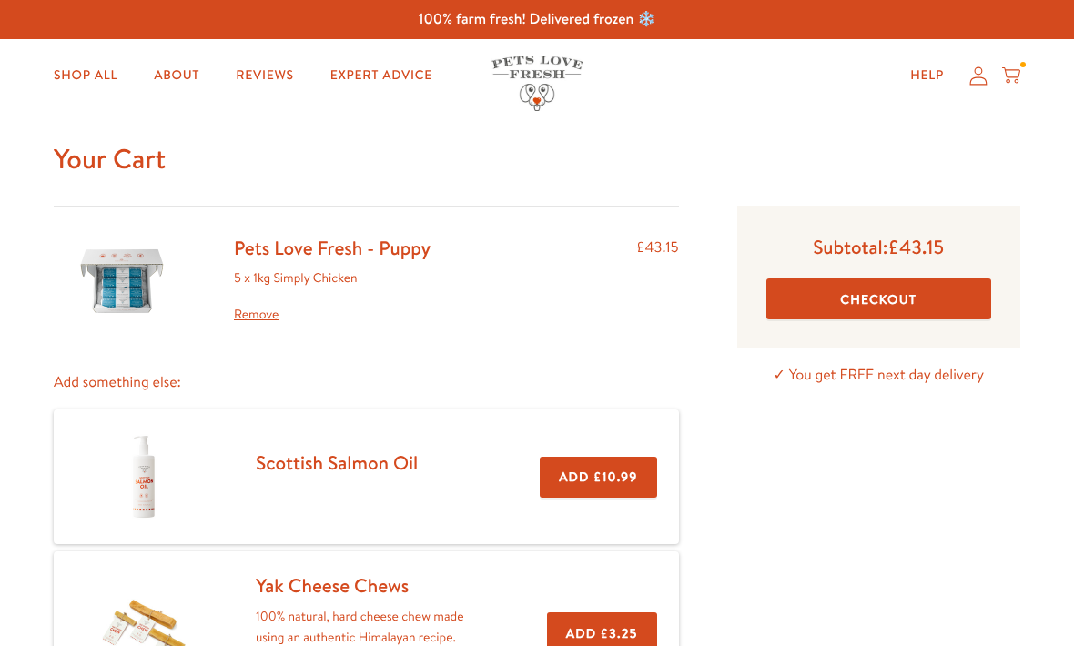  What do you see at coordinates (878, 298) in the screenshot?
I see `button: Checkout` at bounding box center [878, 298].